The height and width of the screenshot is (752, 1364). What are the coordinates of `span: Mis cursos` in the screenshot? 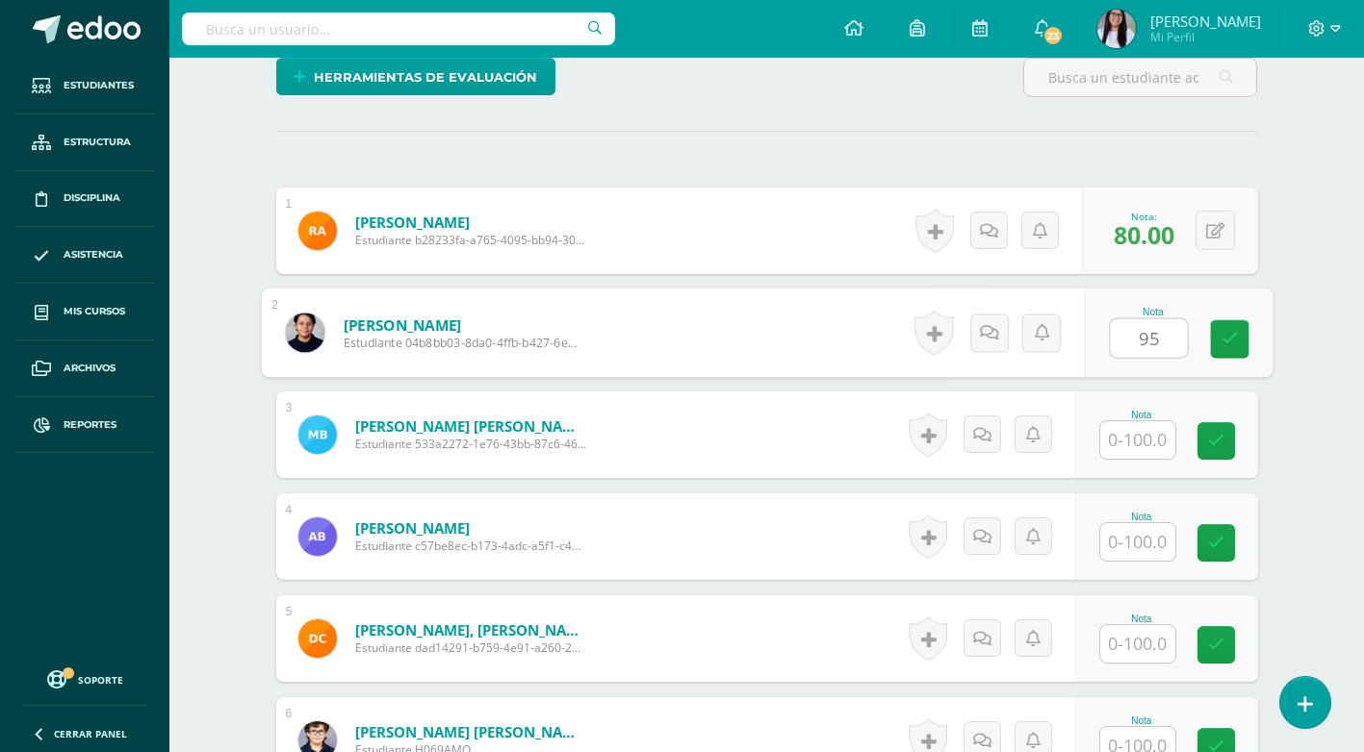 It's located at (94, 312).